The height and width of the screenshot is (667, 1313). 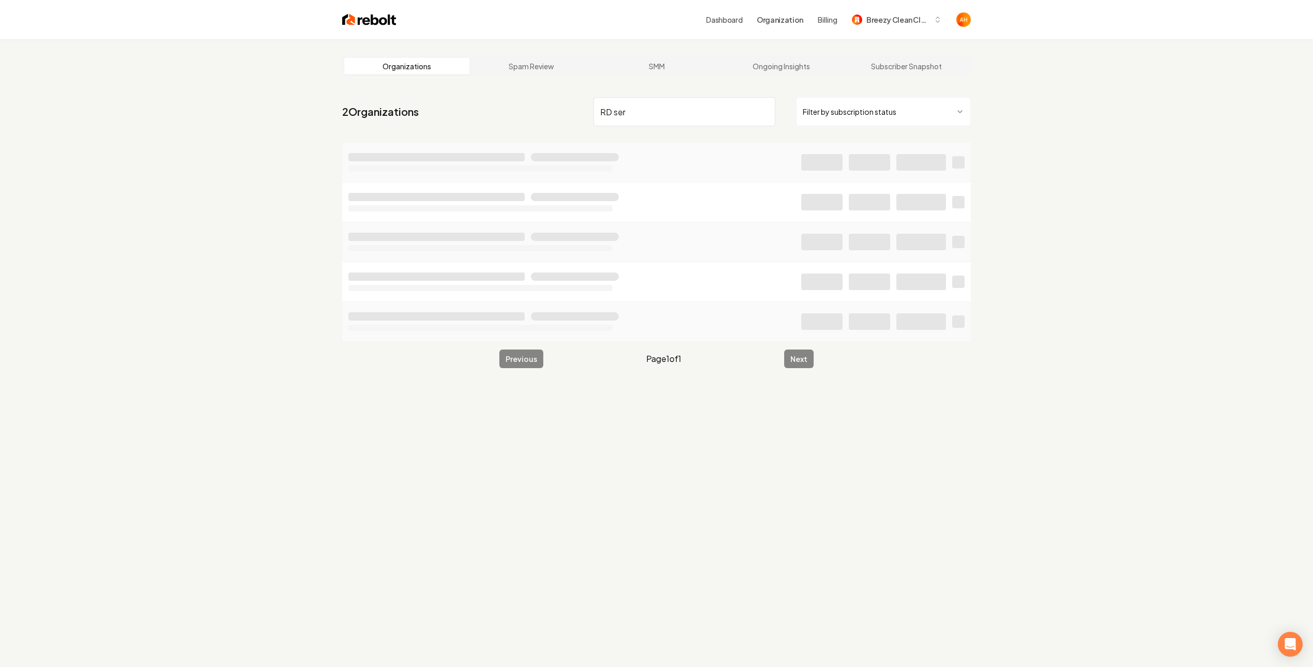 What do you see at coordinates (964, 20) in the screenshot?
I see `button: Open user button` at bounding box center [964, 20].